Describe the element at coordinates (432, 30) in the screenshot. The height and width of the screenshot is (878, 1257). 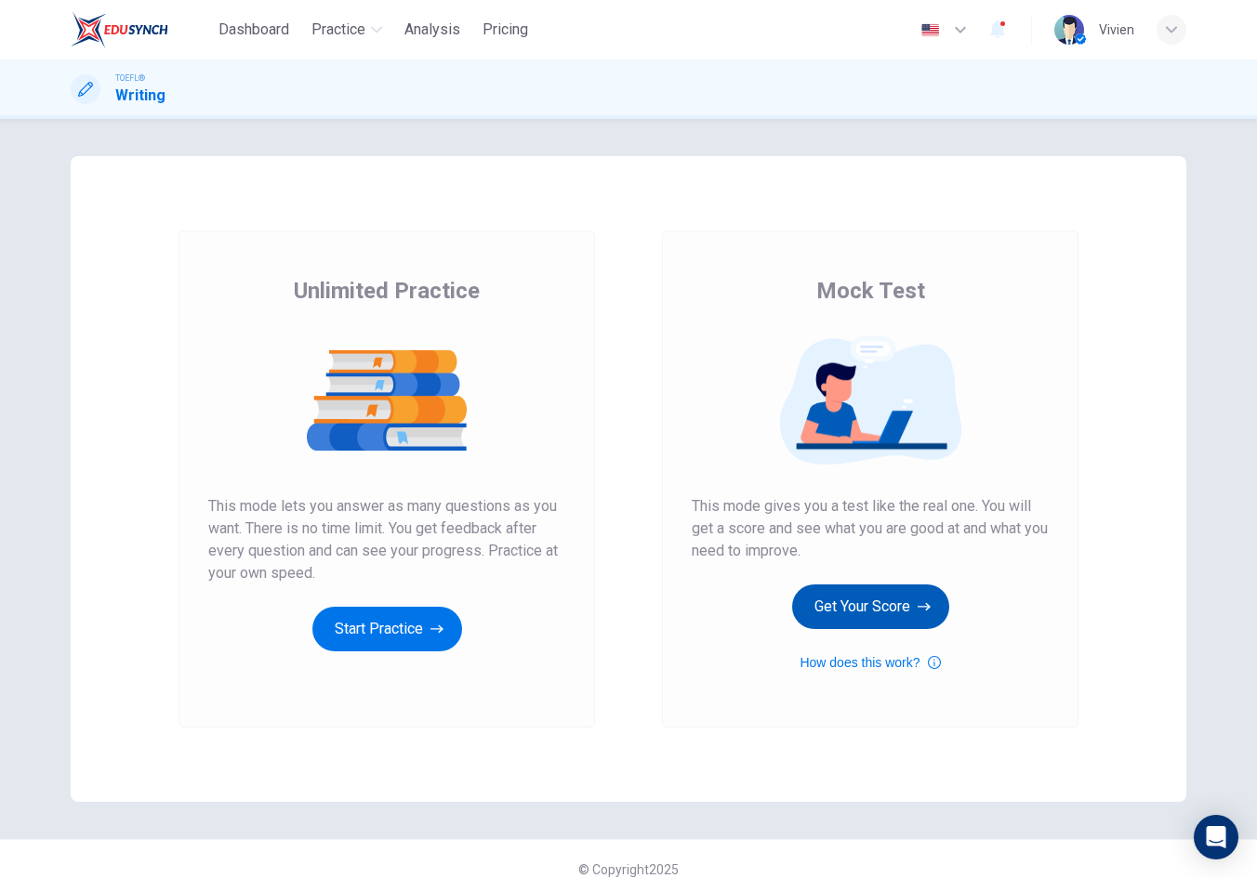
I see `span: Analysis` at that location.